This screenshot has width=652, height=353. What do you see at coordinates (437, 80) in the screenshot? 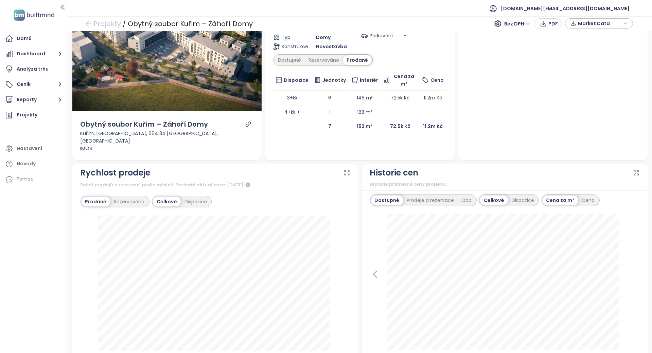
I see `span: Cena` at bounding box center [437, 80].